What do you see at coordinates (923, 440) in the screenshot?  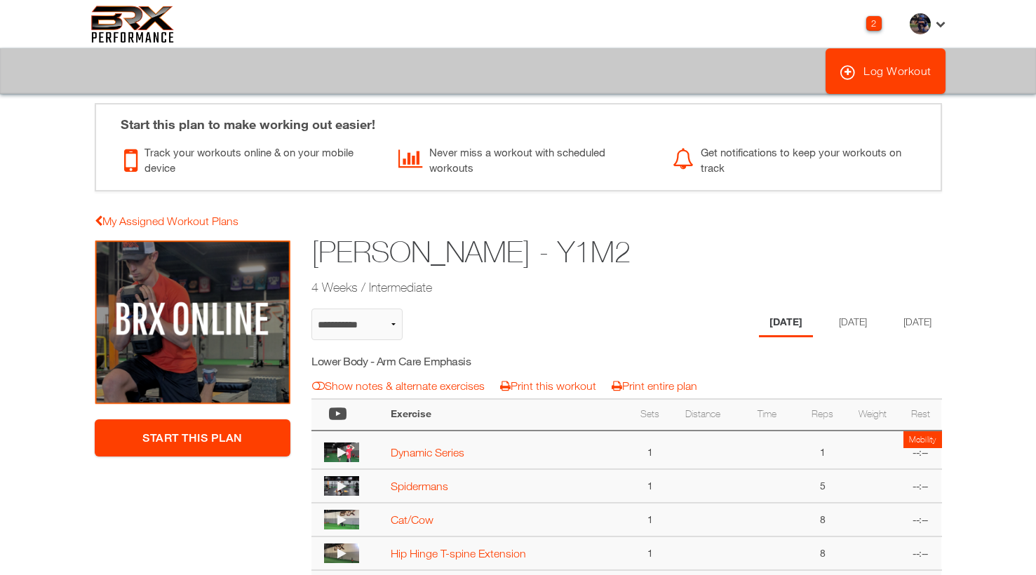 I see `td: Mobility` at bounding box center [923, 440].